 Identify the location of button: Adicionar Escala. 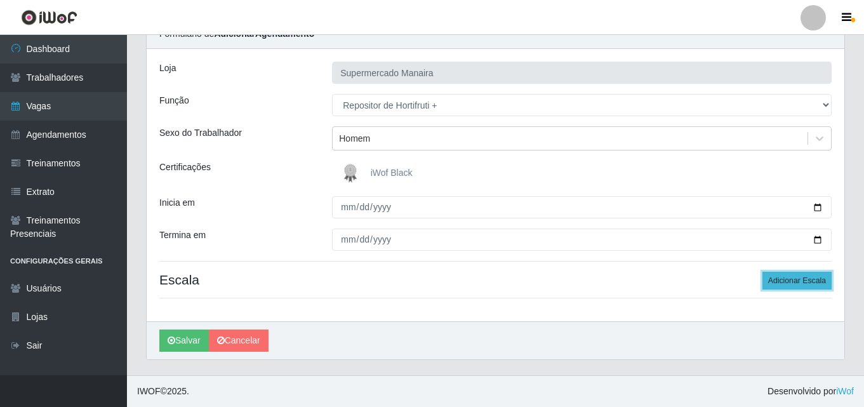
(797, 281).